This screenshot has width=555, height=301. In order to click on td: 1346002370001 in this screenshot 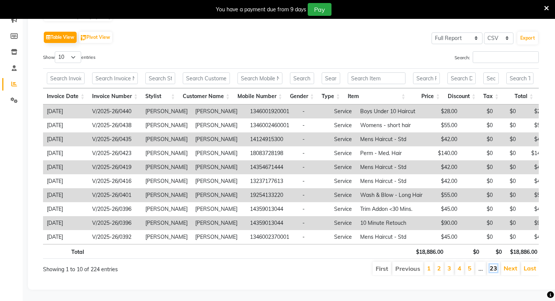, I will do `click(272, 237)`.